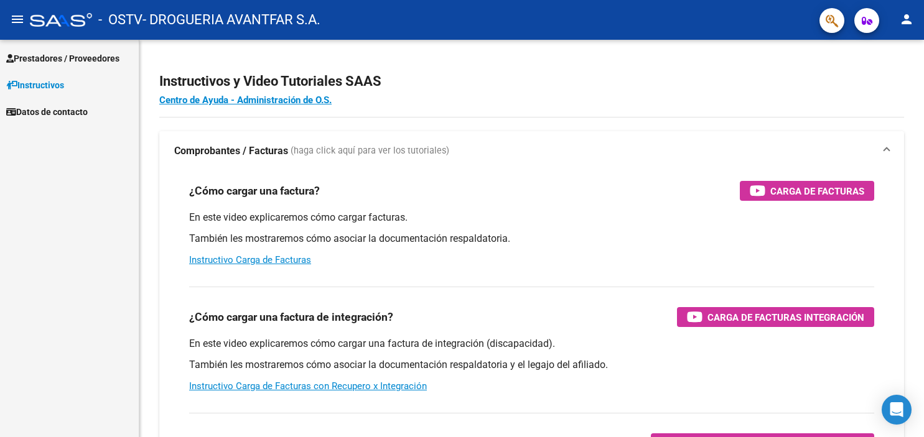 This screenshot has width=924, height=437. What do you see at coordinates (63, 58) in the screenshot?
I see `span: Prestadores / Proveedores` at bounding box center [63, 58].